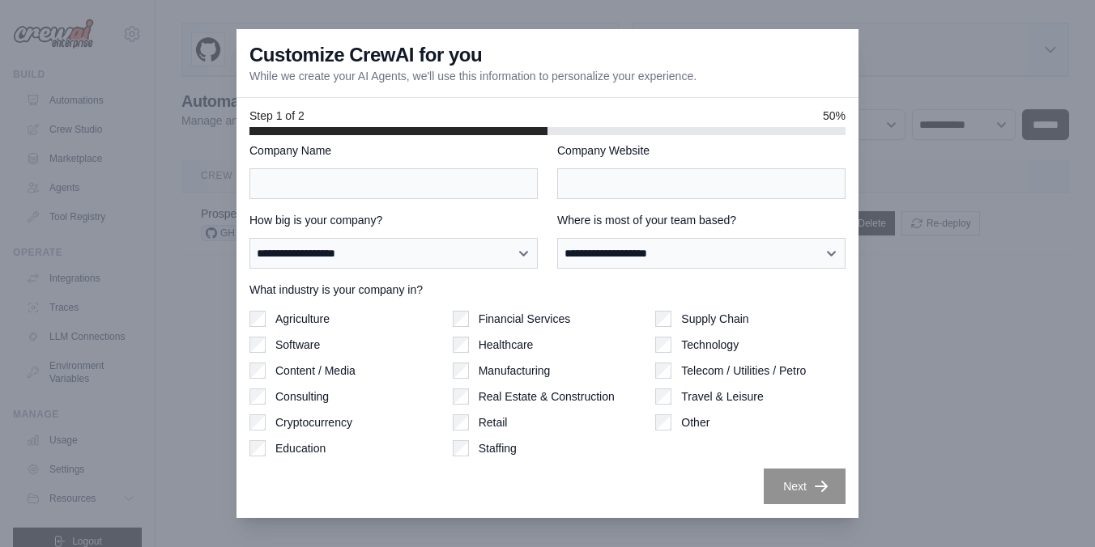 This screenshot has width=1095, height=547. I want to click on label: Cryptocurrency, so click(313, 423).